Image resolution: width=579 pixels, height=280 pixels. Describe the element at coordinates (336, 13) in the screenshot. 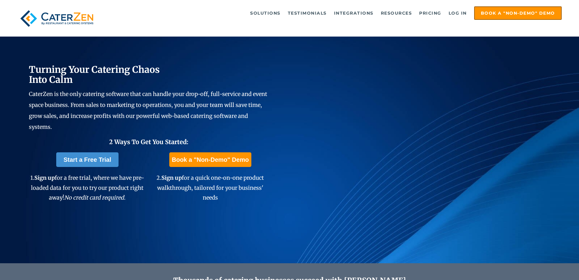

I see `div: Navigation Menu` at that location.